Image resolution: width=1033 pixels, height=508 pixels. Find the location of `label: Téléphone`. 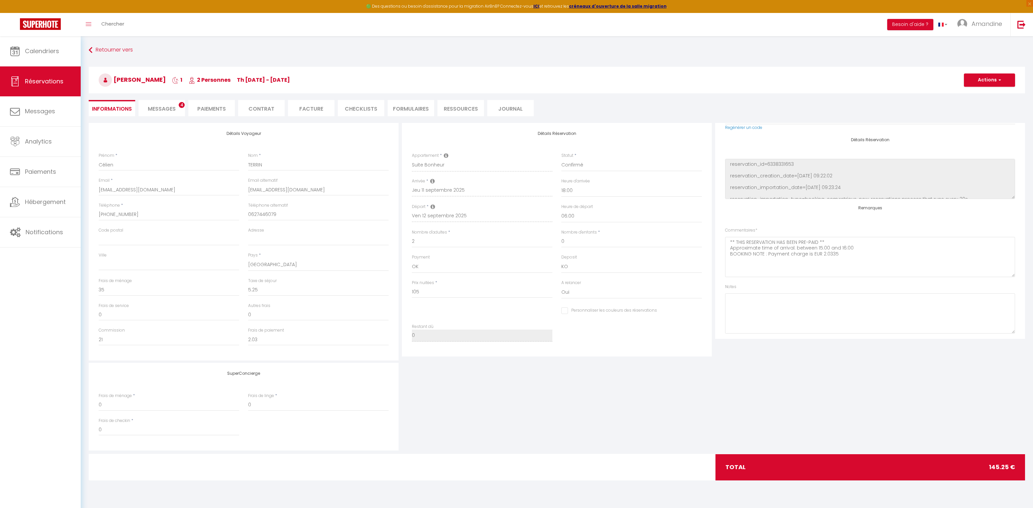

label: Téléphone is located at coordinates (109, 205).